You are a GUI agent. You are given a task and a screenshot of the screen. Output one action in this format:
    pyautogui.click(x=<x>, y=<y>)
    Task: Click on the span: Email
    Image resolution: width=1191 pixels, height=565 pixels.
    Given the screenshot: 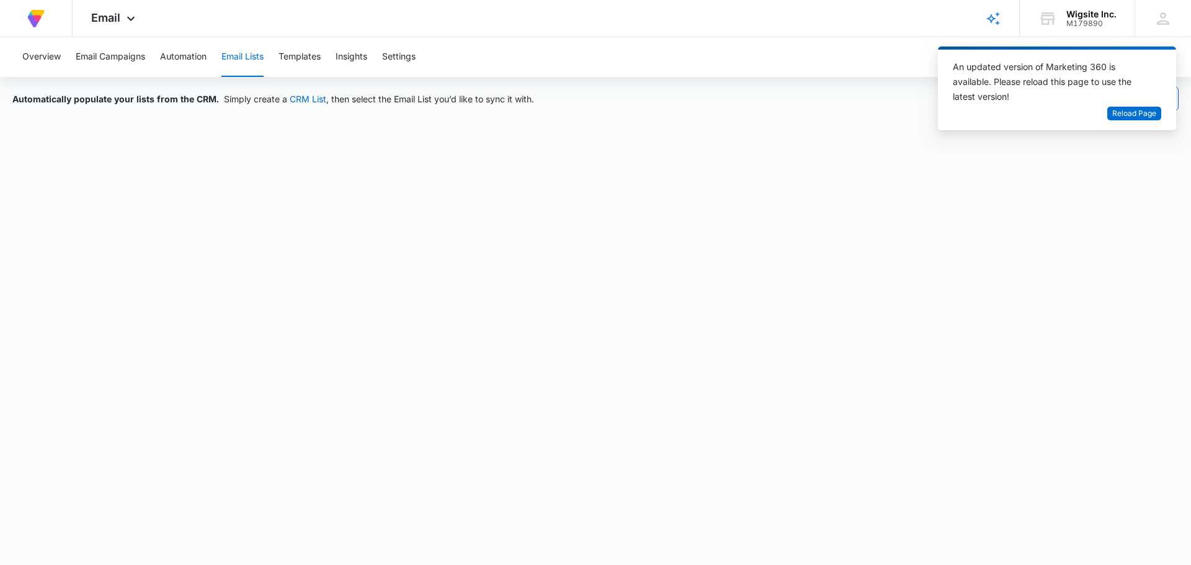 What is the action you would take?
    pyautogui.click(x=105, y=17)
    